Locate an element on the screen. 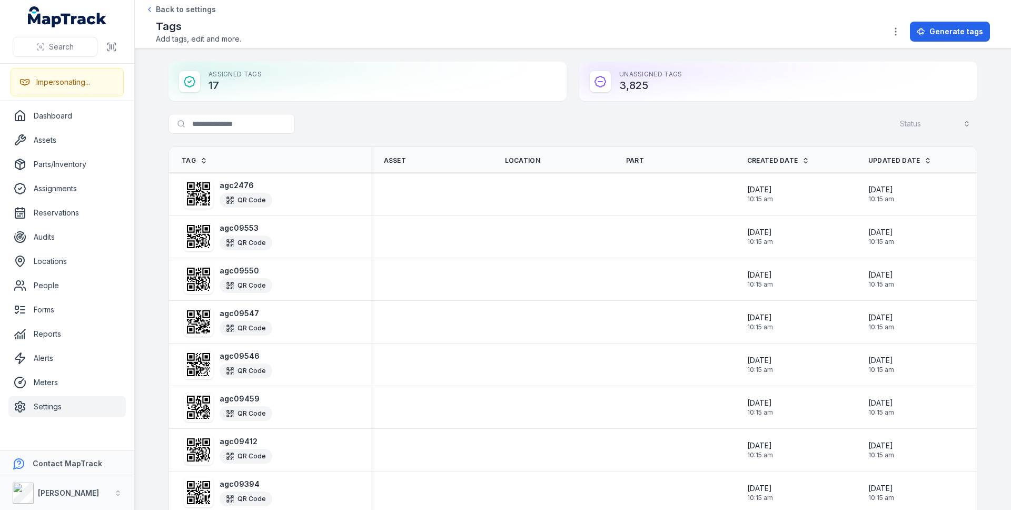  span: Location is located at coordinates (523, 161).